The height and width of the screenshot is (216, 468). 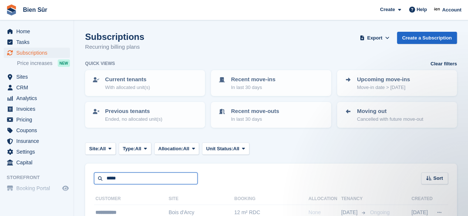 What do you see at coordinates (127, 88) in the screenshot?
I see `p: With allocated unit(s)` at bounding box center [127, 88].